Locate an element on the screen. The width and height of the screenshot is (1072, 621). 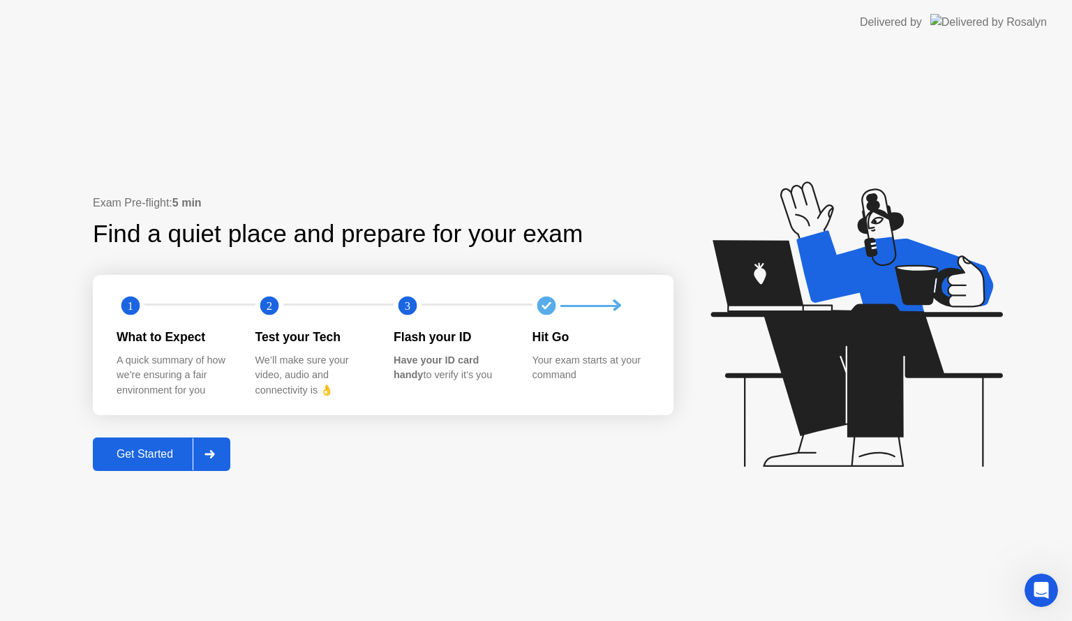
button: Get Started is located at coordinates (161, 454).